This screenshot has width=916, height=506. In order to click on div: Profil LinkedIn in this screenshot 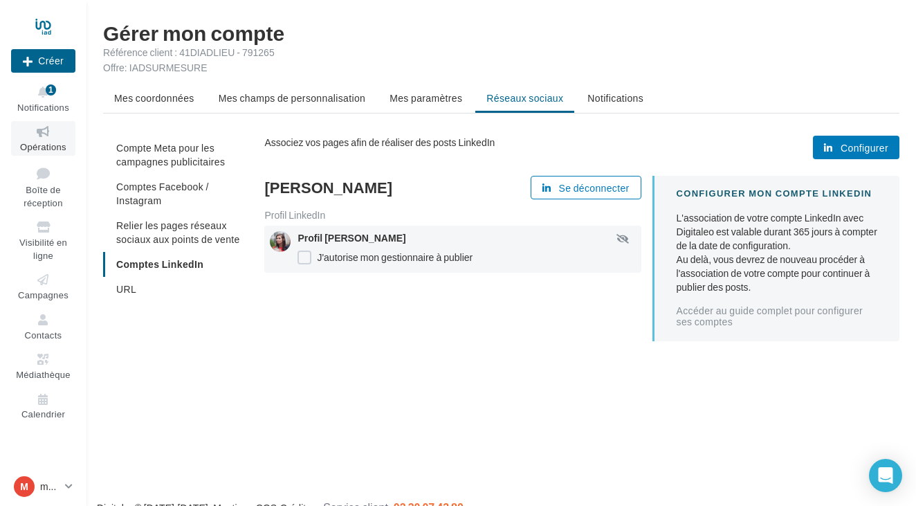, I will do `click(453, 215)`.